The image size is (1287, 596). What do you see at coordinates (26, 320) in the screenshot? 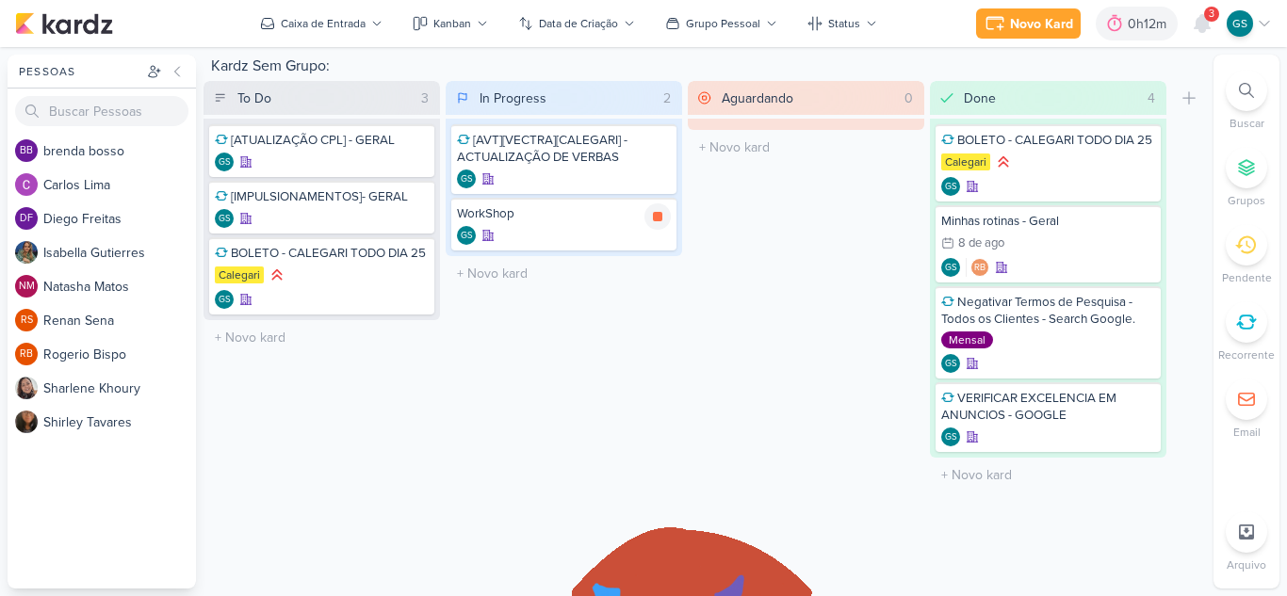
I see `p: RS` at bounding box center [26, 320].